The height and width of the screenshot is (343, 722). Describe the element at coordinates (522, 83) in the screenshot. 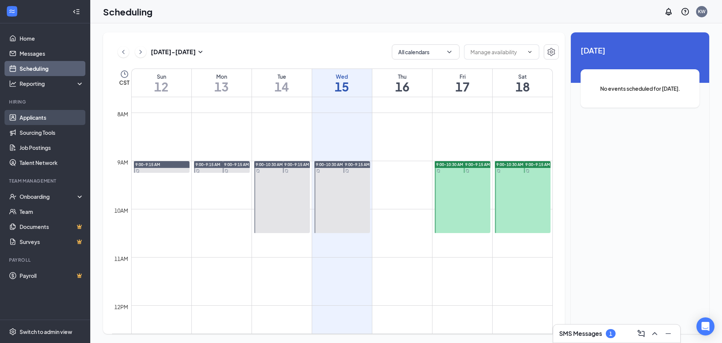

I see `a: October 18, 2025` at that location.